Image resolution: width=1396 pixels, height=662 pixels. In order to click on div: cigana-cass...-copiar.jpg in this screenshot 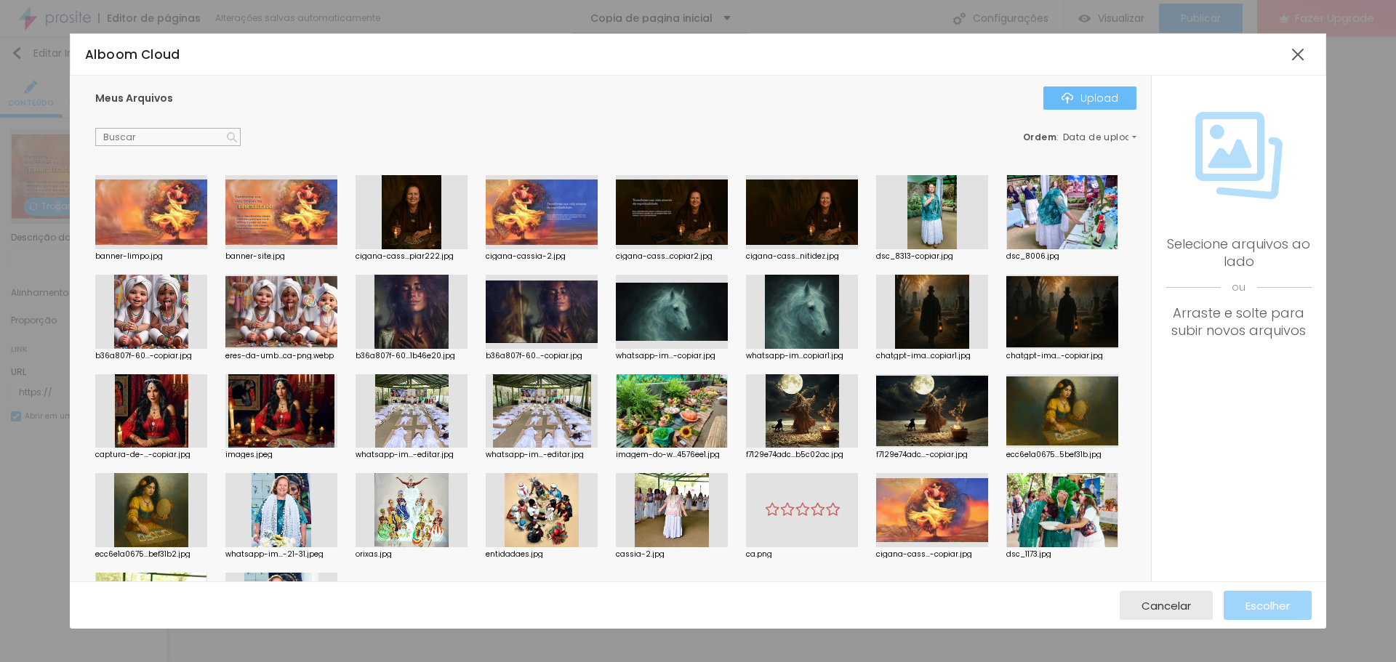, I will do `click(932, 555)`.